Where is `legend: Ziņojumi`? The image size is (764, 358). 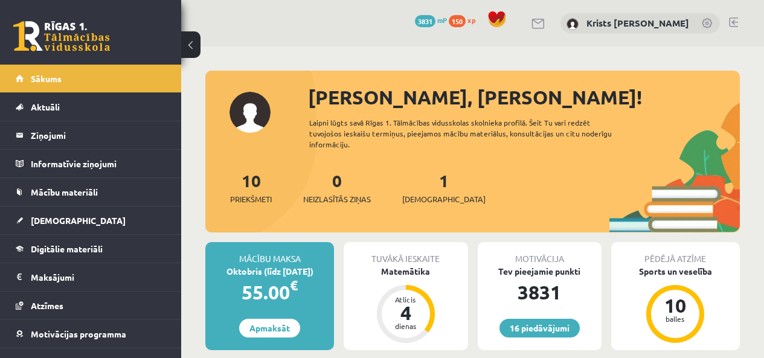 legend: Ziņojumi is located at coordinates (98, 135).